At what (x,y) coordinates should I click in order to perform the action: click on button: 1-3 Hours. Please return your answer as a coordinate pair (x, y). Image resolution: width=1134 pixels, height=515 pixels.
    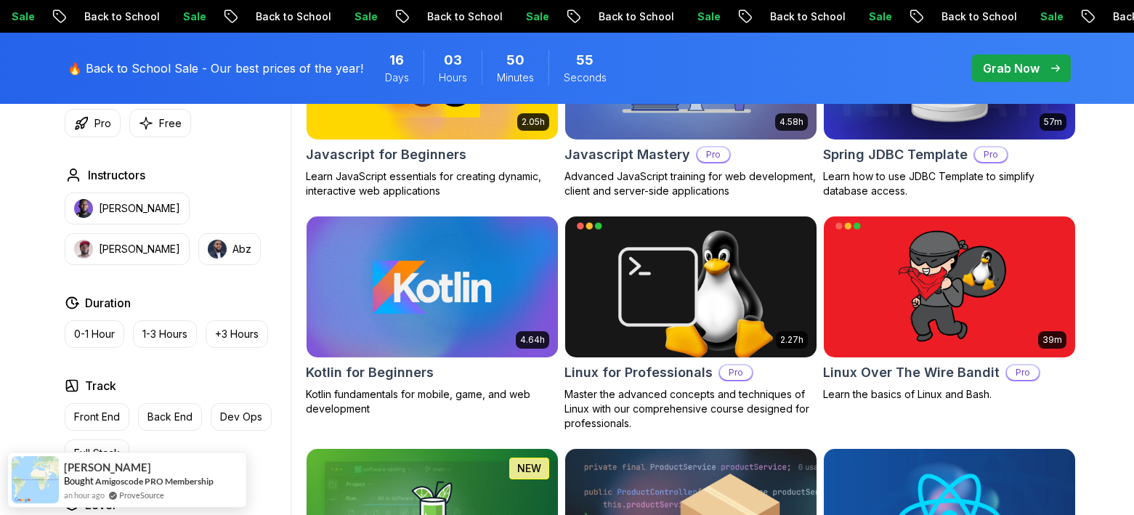
    Looking at the image, I should click on (165, 334).